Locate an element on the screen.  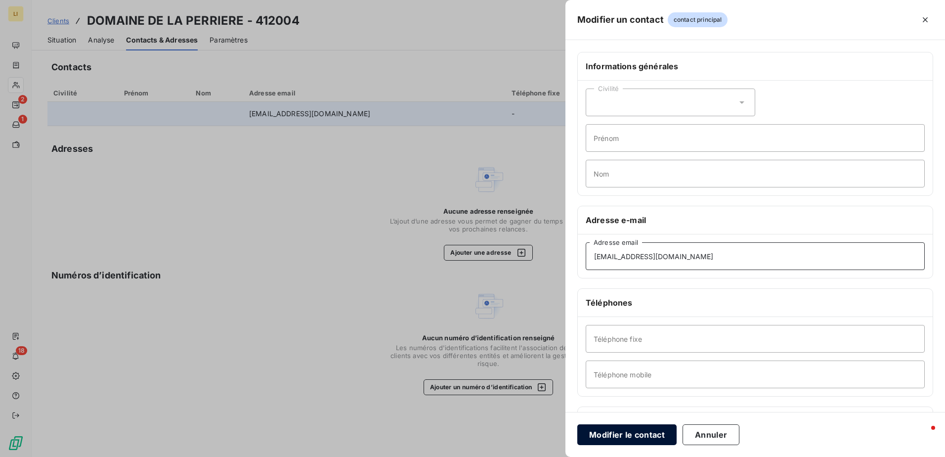
button: Annuler is located at coordinates (711, 435).